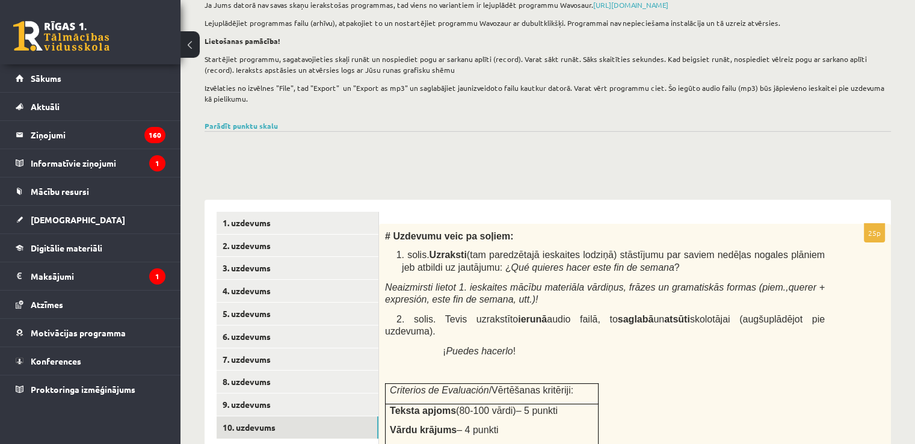 The height and width of the screenshot is (444, 915). What do you see at coordinates (297, 427) in the screenshot?
I see `a: 10. uzdevums` at bounding box center [297, 427].